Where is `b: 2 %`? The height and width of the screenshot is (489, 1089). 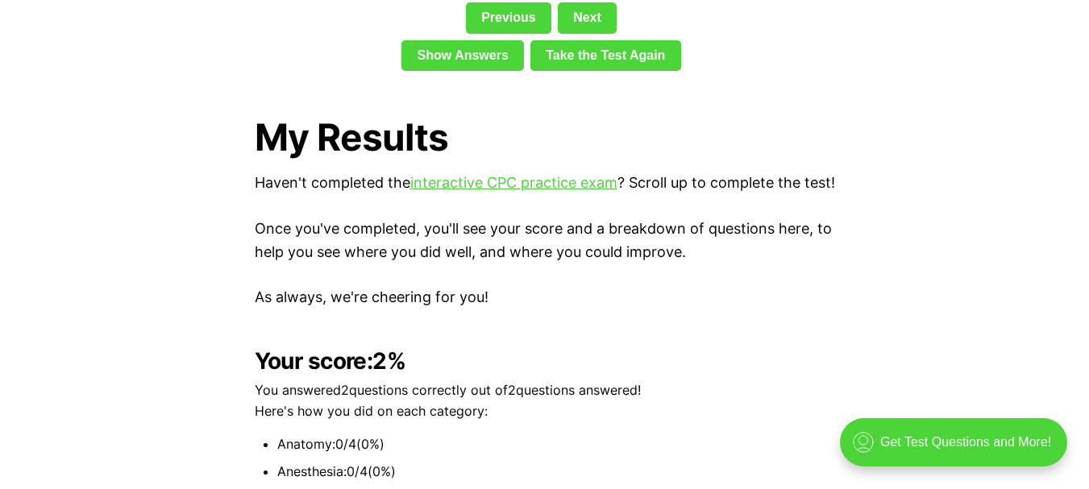
b: 2 % is located at coordinates (388, 361).